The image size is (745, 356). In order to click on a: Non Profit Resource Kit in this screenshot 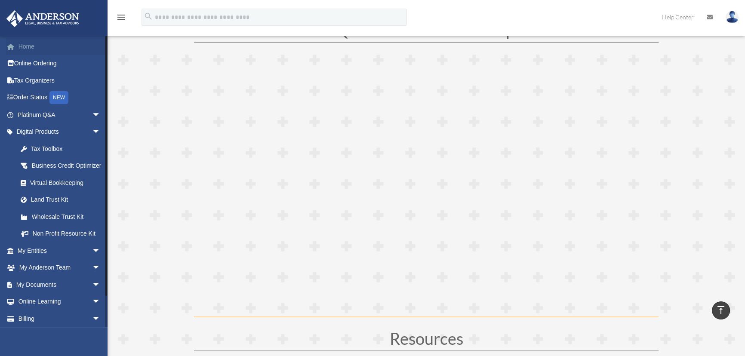, I will do `click(63, 234)`.